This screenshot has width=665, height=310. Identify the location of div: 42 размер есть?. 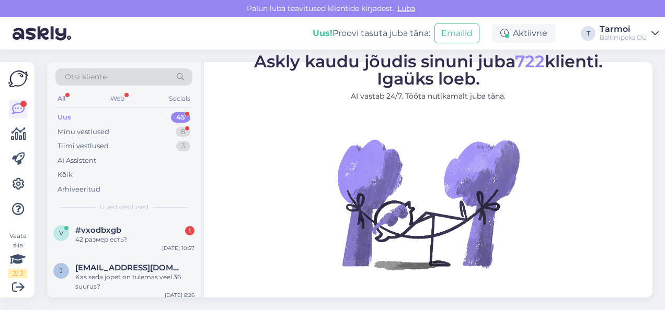
(135, 240).